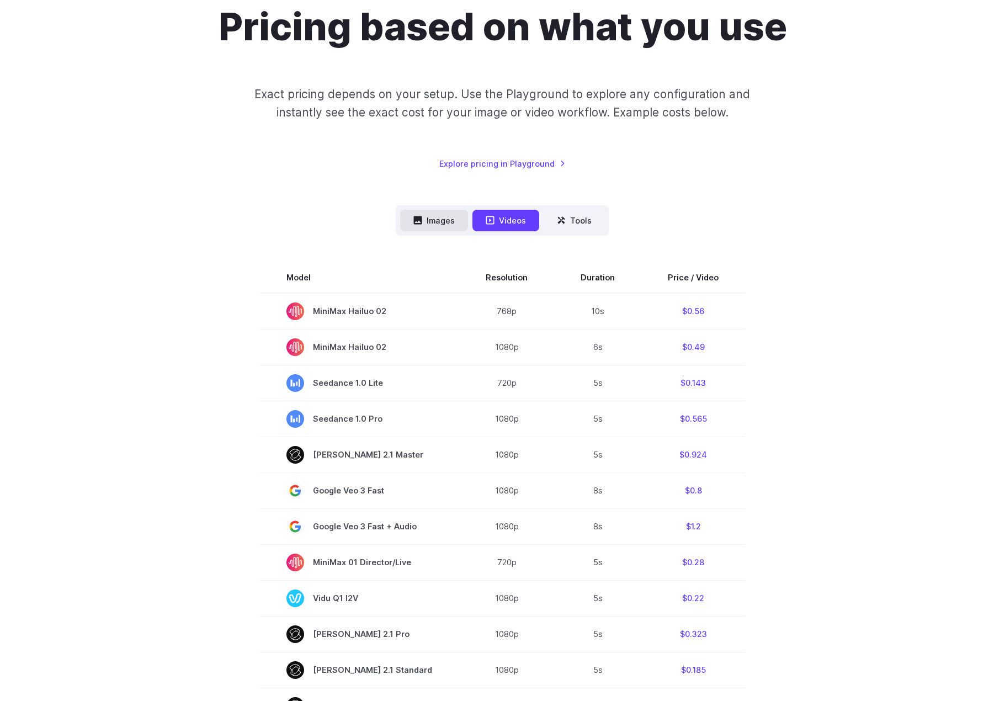 The height and width of the screenshot is (701, 1005). Describe the element at coordinates (693, 454) in the screenshot. I see `td: $0.924` at that location.